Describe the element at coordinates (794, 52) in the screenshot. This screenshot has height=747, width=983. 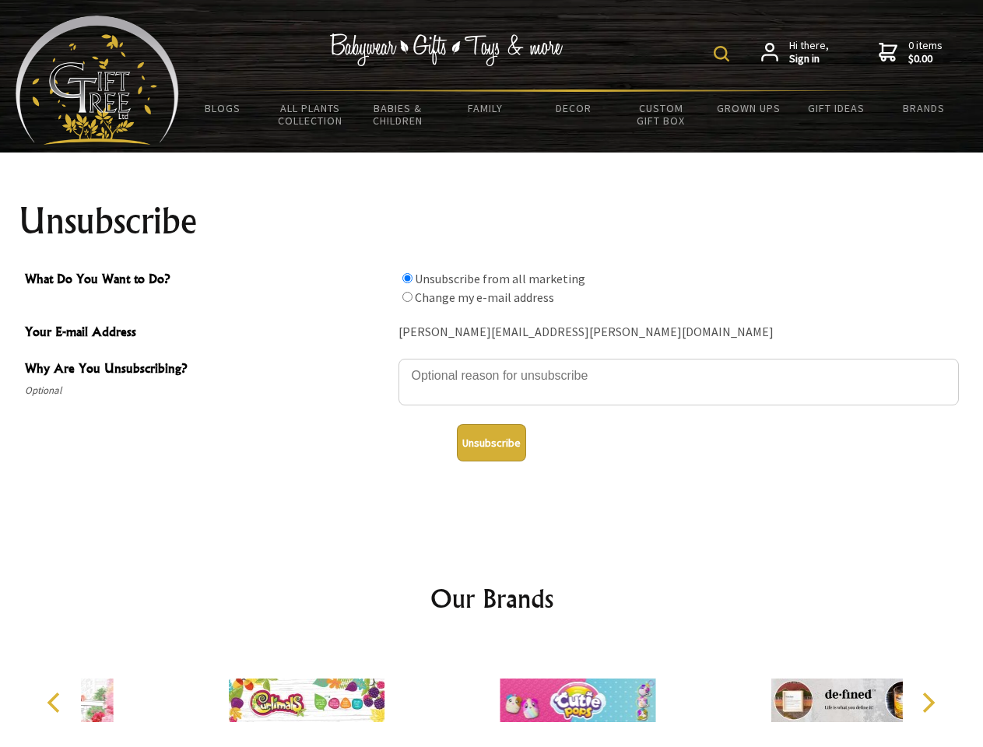
I see `a: Hi there,Sign in` at that location.